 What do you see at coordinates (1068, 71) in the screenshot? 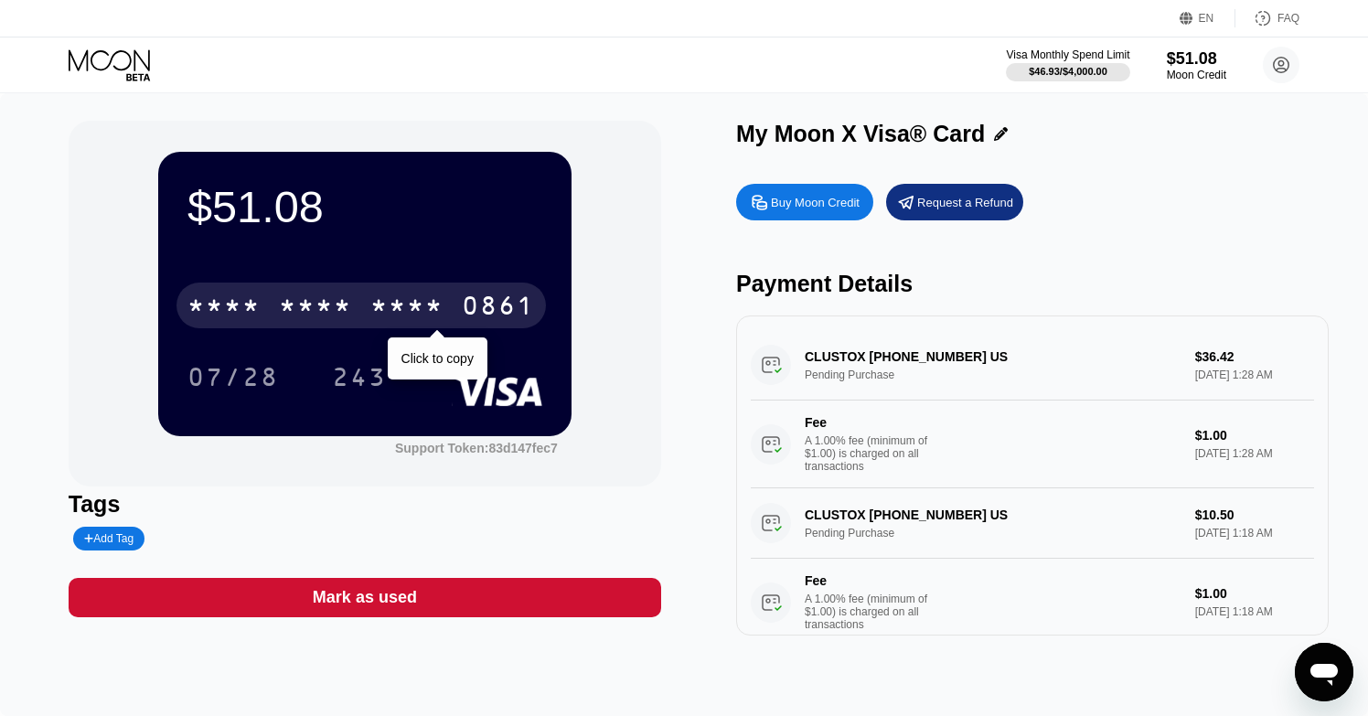
I see `div: $46.93 / $4,000.00` at bounding box center [1068, 71].